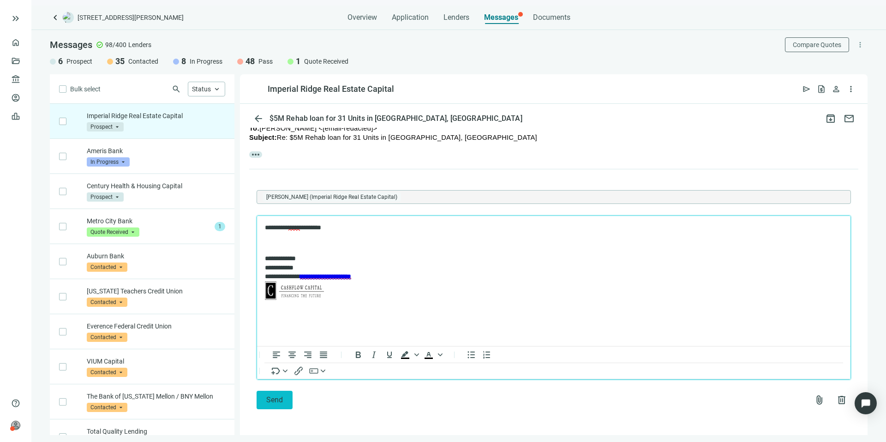  What do you see at coordinates (324, 355) in the screenshot?
I see `button: Justify` at bounding box center [324, 355].